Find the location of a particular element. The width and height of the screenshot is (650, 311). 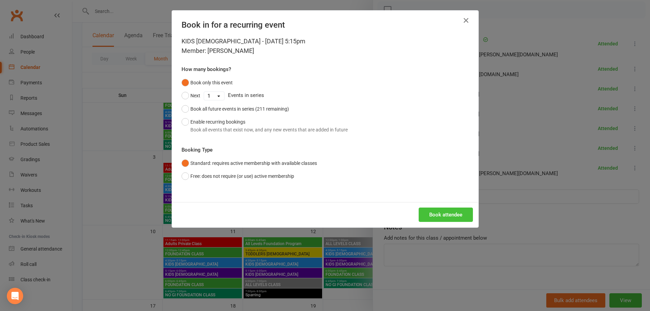

div: Open Intercom Messenger is located at coordinates (15, 296).